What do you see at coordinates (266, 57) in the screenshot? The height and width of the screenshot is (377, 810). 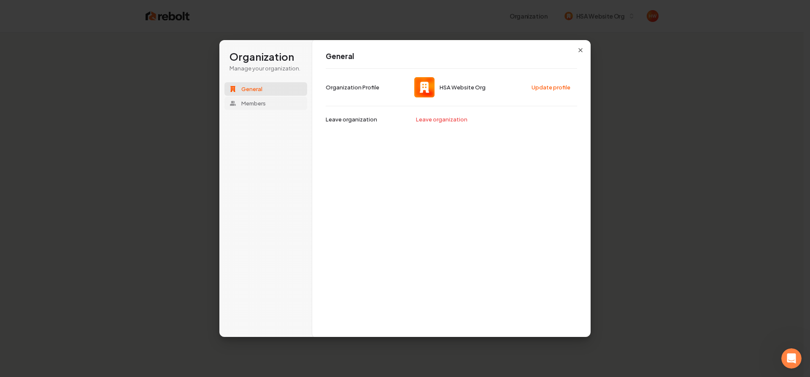 I see `h1: Organization` at bounding box center [266, 57].